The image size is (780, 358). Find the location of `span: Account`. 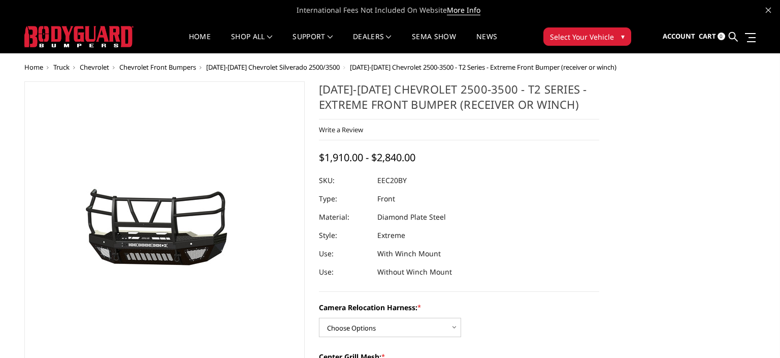

span: Account is located at coordinates (679, 36).